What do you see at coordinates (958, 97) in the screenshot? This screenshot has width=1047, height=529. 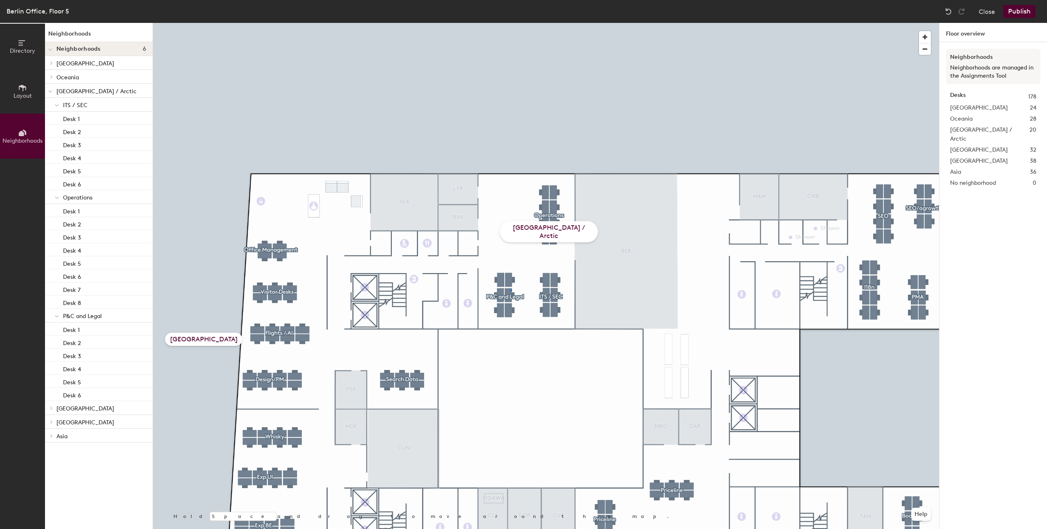 I see `strong: Desks` at bounding box center [958, 97].